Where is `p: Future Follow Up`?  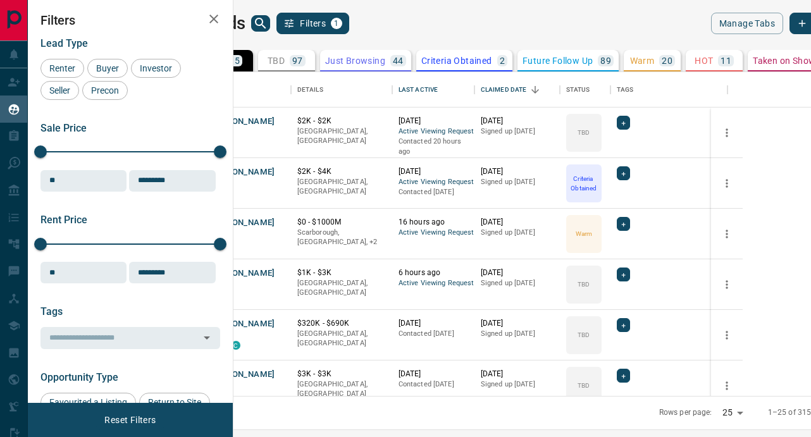 p: Future Follow Up is located at coordinates (558, 61).